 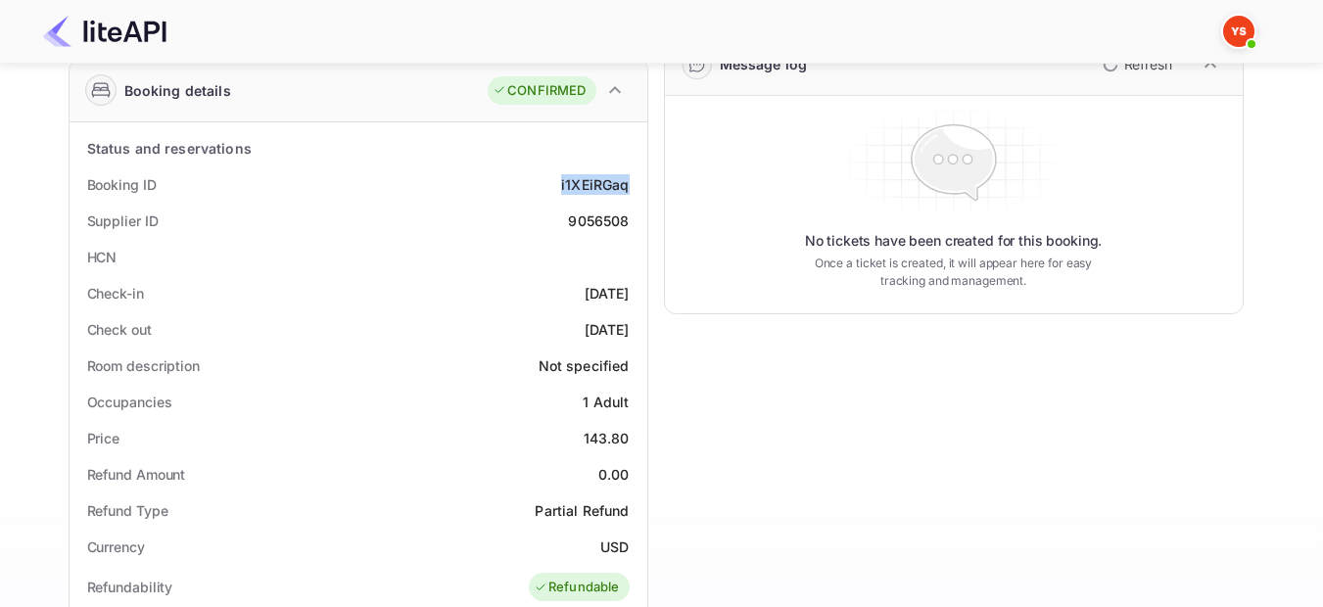 What do you see at coordinates (582, 510) in the screenshot?
I see `div: Partial Refund` at bounding box center [582, 510].